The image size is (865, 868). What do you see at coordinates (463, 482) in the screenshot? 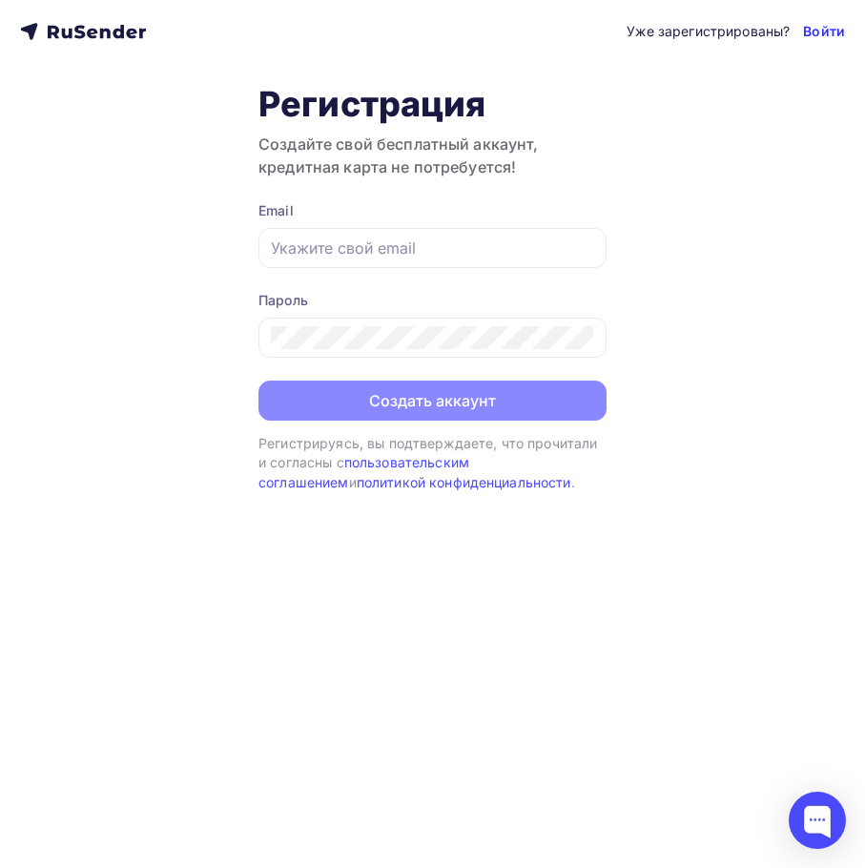
I see `a: политикой конфиденциальности` at bounding box center [463, 482].